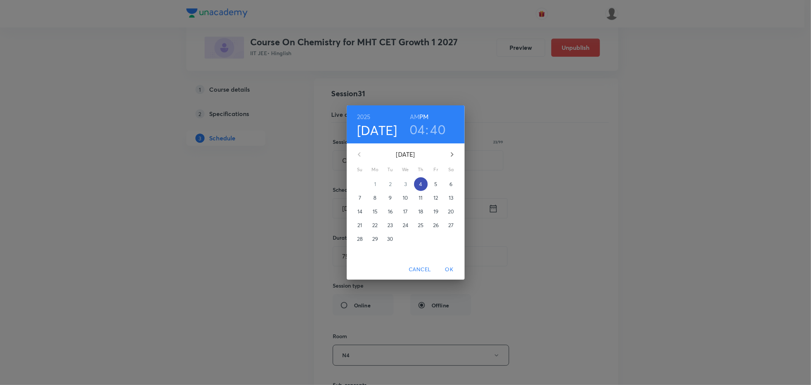 This screenshot has width=811, height=385. Describe the element at coordinates (421, 184) in the screenshot. I see `p: 4` at that location.